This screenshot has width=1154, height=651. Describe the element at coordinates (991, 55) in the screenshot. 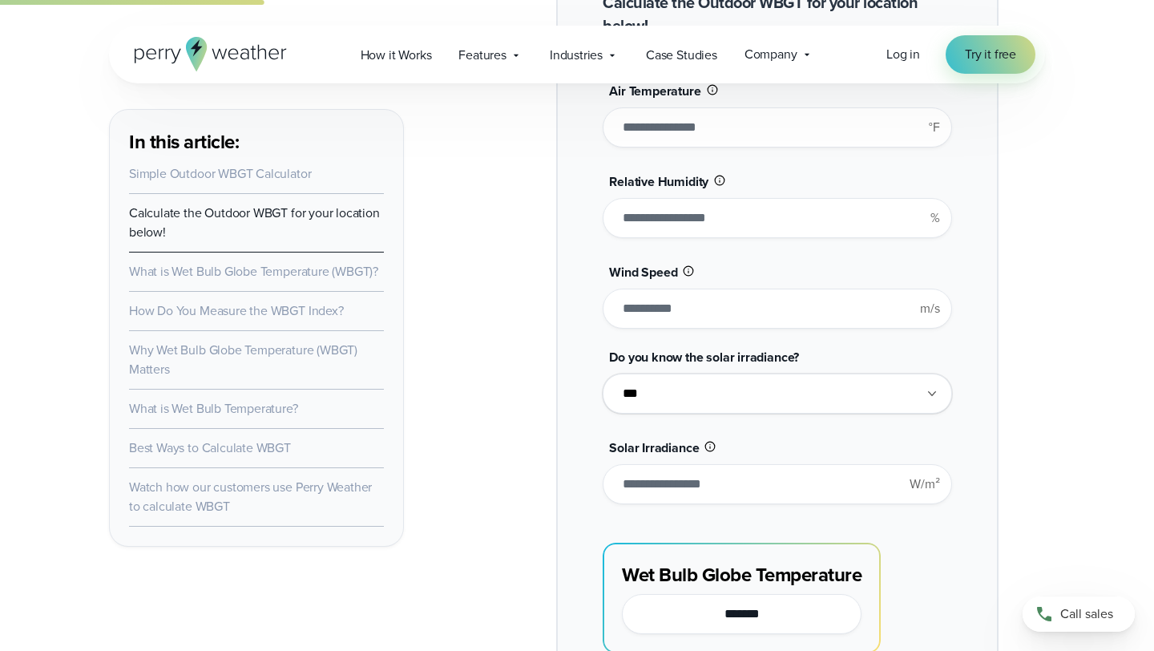

I see `a: Try it free` at that location.